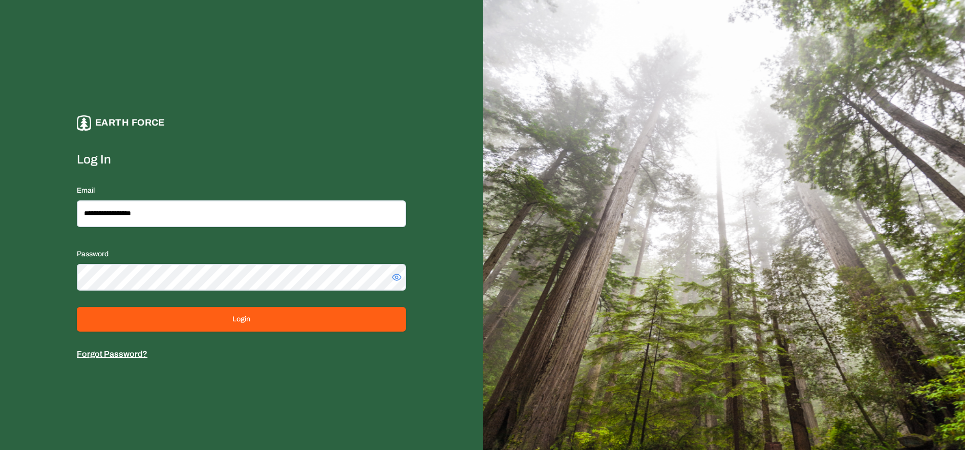 Image resolution: width=965 pixels, height=450 pixels. Describe the element at coordinates (84, 122) in the screenshot. I see `img: earthforce-logo-white-uG4MPadI.svg` at that location.